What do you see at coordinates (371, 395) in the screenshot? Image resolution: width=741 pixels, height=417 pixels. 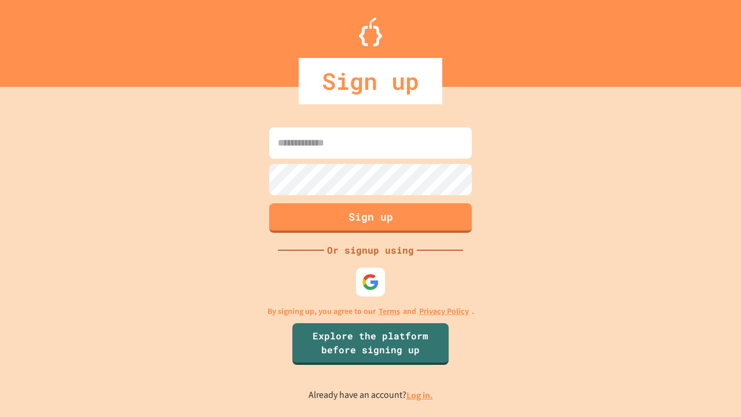 I see `p: Already have an account?` at bounding box center [371, 395].